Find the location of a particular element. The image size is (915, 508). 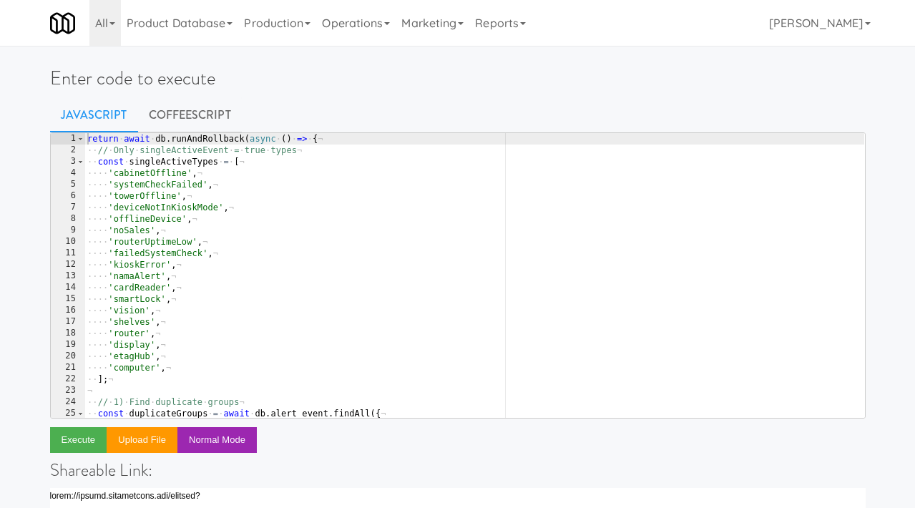

div: 7 is located at coordinates (68, 208).